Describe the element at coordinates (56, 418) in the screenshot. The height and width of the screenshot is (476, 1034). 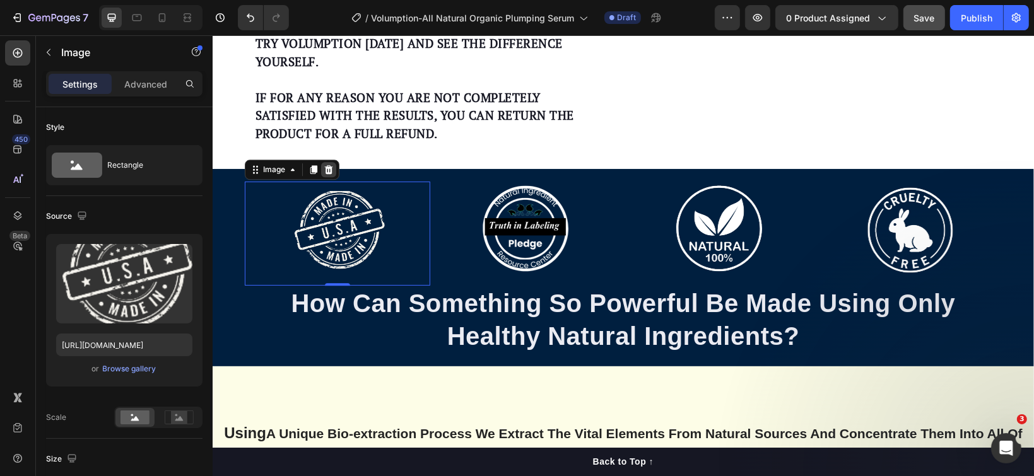
I see `div: Scale` at that location.